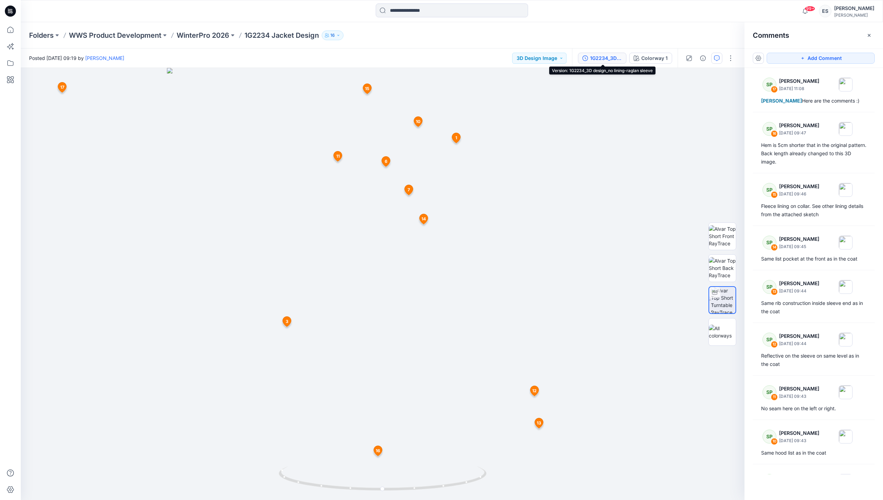 The width and height of the screenshot is (883, 500). I want to click on img: Alvar Top Short Back RayTrace, so click(722, 268).